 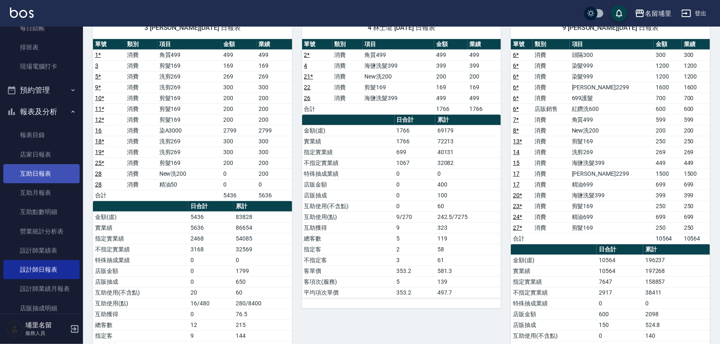 What do you see at coordinates (46, 333) in the screenshot?
I see `p: 服務人員` at bounding box center [46, 333].